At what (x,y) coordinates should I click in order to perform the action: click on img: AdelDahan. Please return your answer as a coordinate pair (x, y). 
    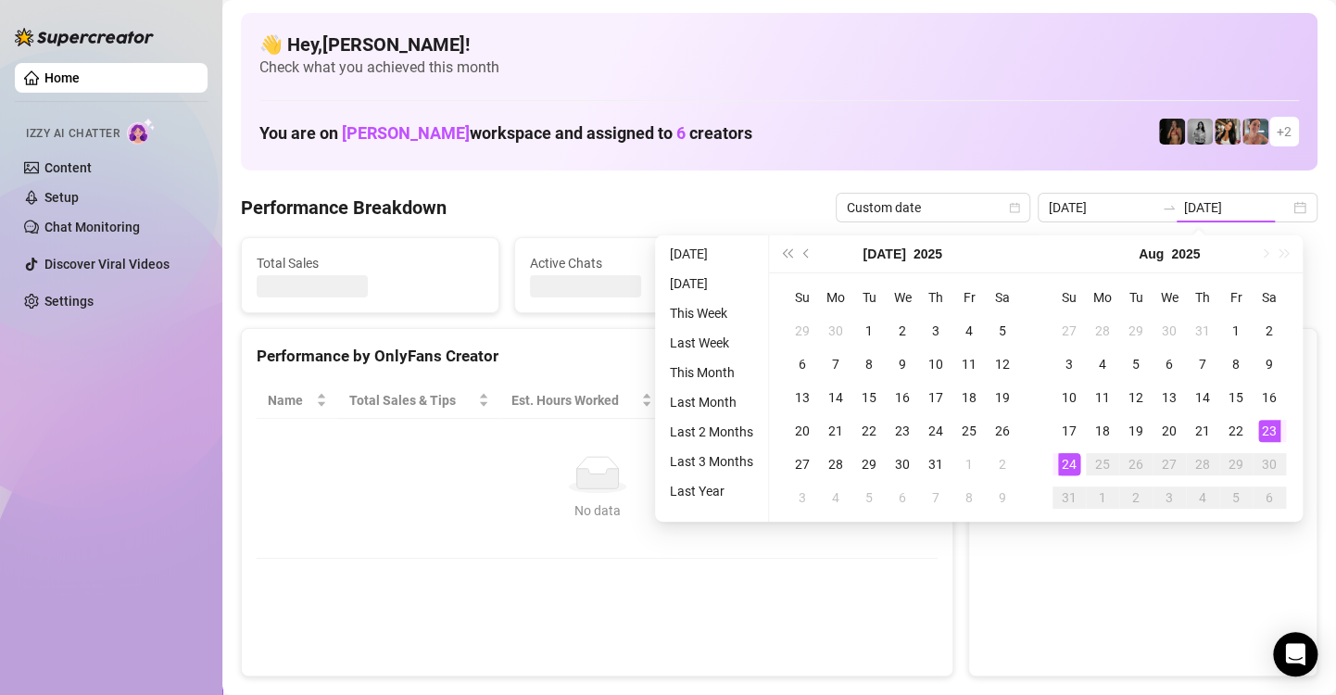
    Looking at the image, I should click on (1228, 132).